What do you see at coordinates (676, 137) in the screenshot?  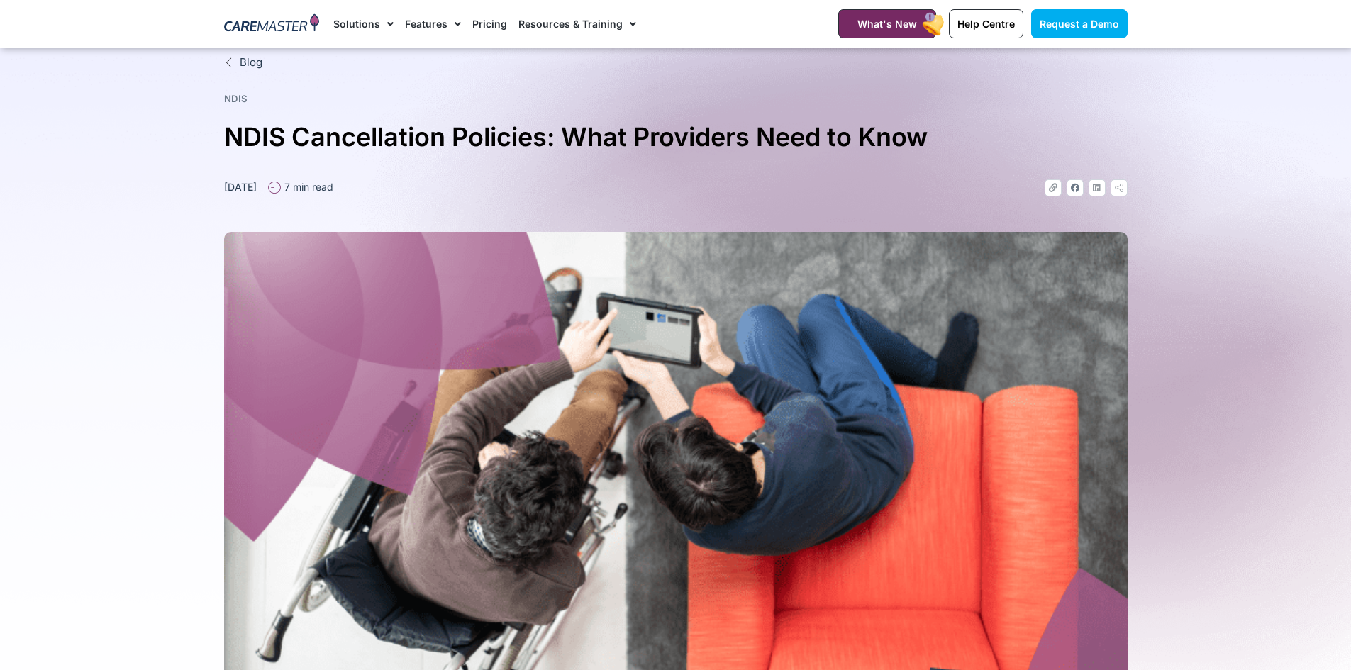 I see `h1: NDIS Cancellation Policies: What Providers Need to Know` at bounding box center [676, 137].